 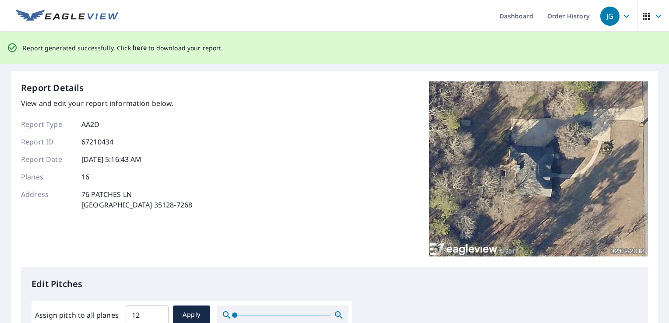 What do you see at coordinates (140, 48) in the screenshot?
I see `span: here` at bounding box center [140, 48].